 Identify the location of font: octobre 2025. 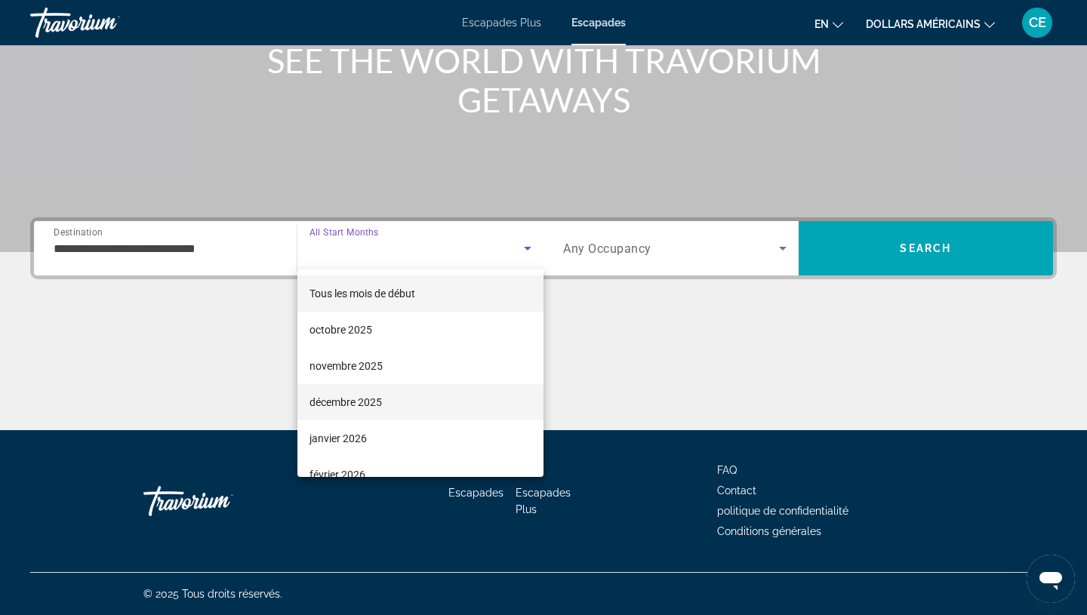
(341, 330).